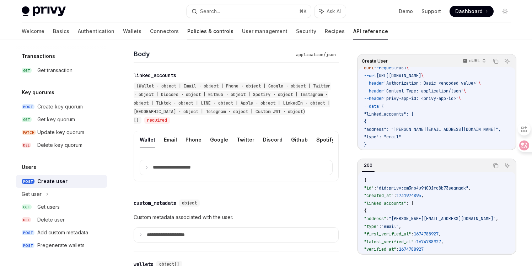  What do you see at coordinates (48, 207) in the screenshot?
I see `div: Get users` at bounding box center [48, 207].